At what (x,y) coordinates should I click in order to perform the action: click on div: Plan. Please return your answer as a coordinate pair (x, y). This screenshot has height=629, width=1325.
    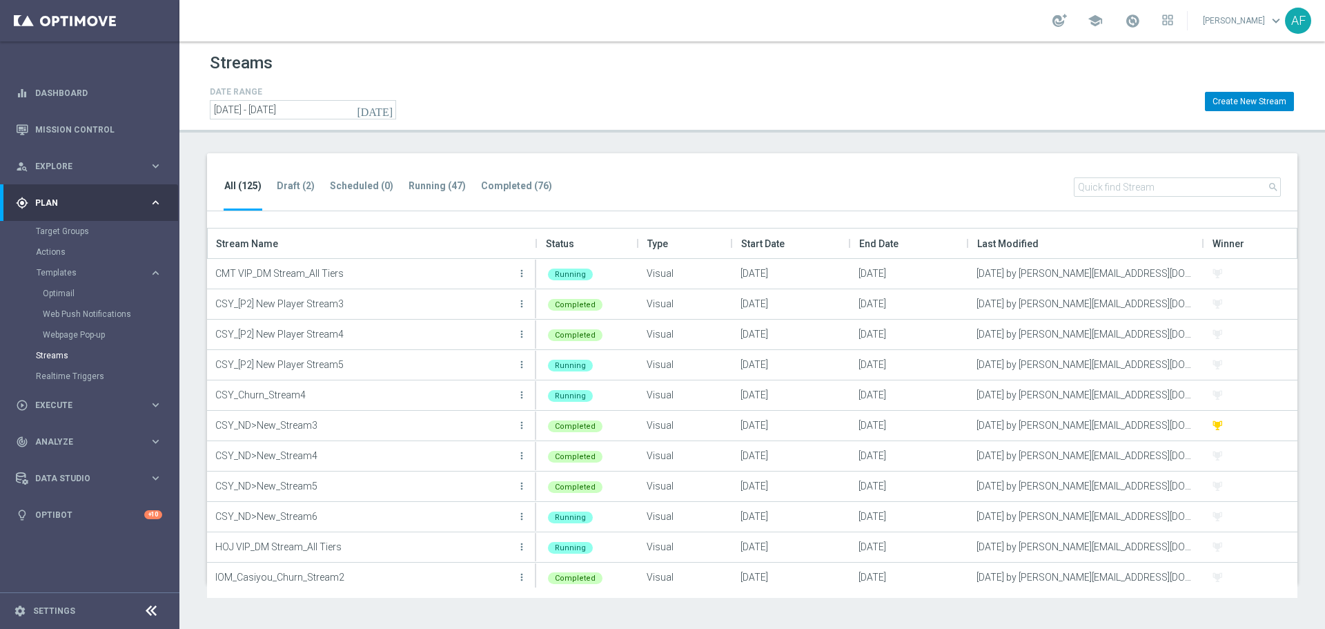
    Looking at the image, I should click on (82, 203).